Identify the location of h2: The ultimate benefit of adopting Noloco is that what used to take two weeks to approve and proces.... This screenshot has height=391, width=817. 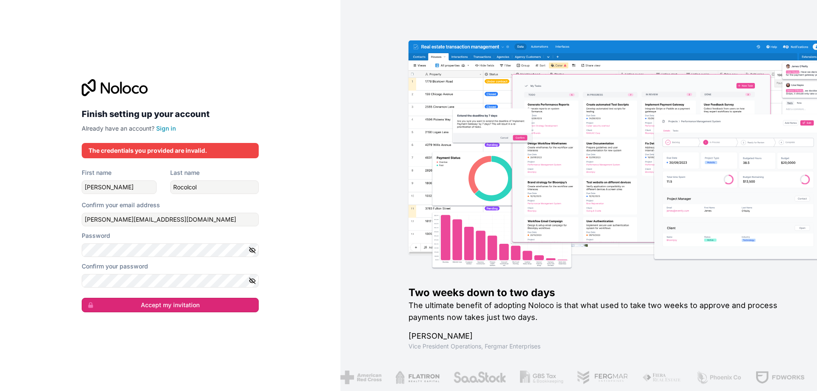
(599, 312).